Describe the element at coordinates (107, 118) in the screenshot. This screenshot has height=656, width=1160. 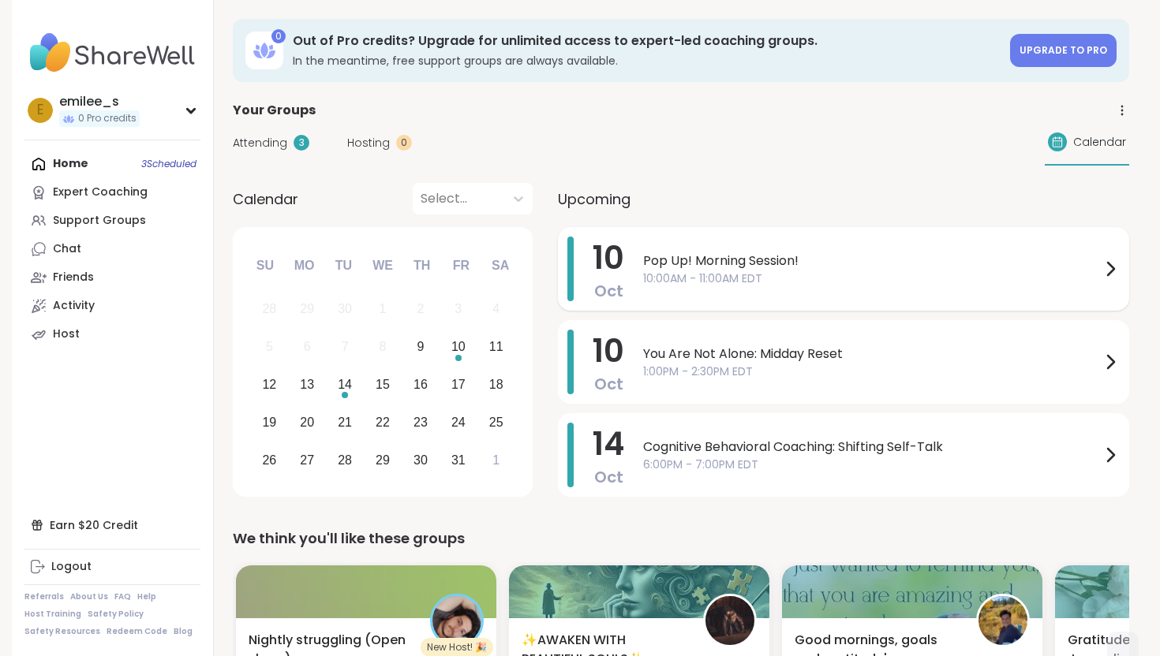
I see `span: 0 Pro credits` at that location.